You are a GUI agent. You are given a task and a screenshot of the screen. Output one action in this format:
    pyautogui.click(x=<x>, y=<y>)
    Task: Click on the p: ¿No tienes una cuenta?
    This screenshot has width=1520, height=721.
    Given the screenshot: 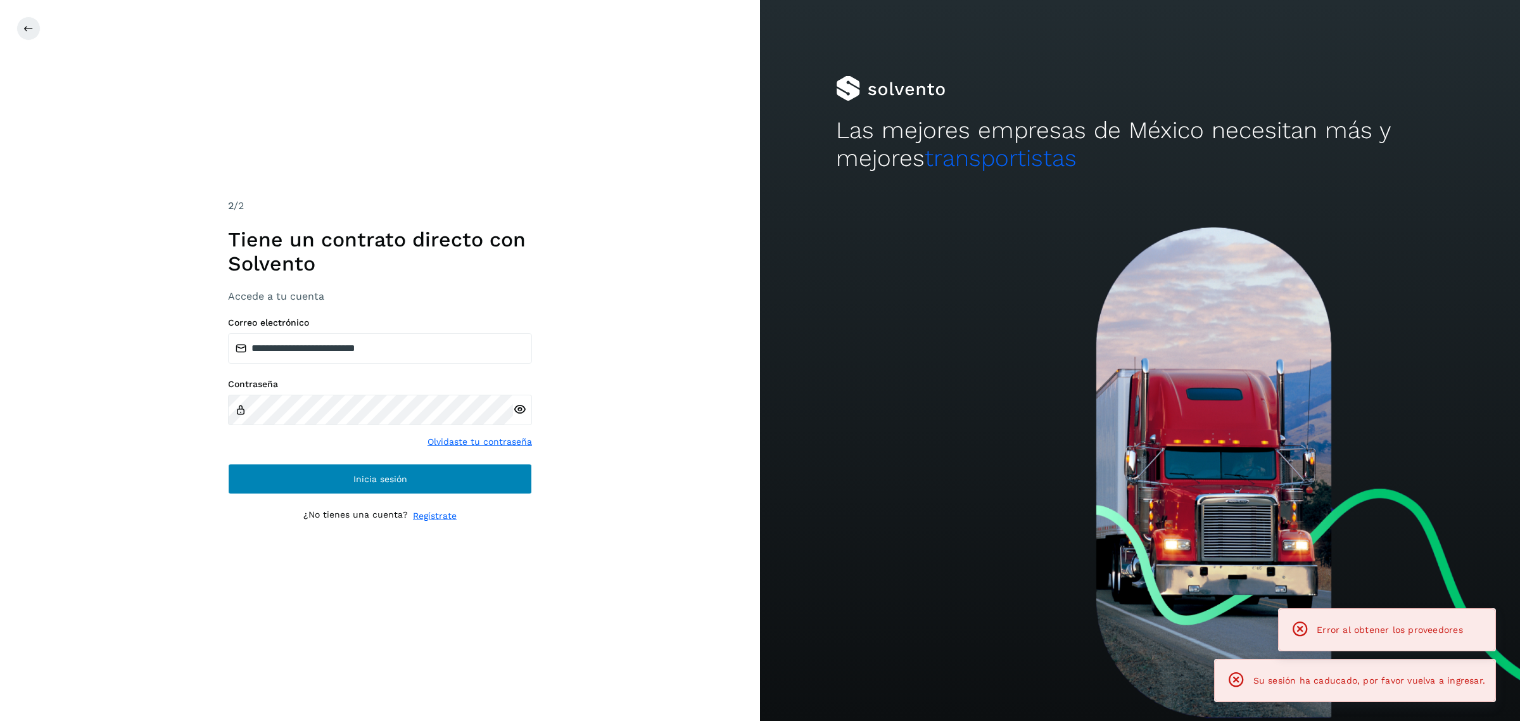 What is the action you would take?
    pyautogui.click(x=355, y=515)
    